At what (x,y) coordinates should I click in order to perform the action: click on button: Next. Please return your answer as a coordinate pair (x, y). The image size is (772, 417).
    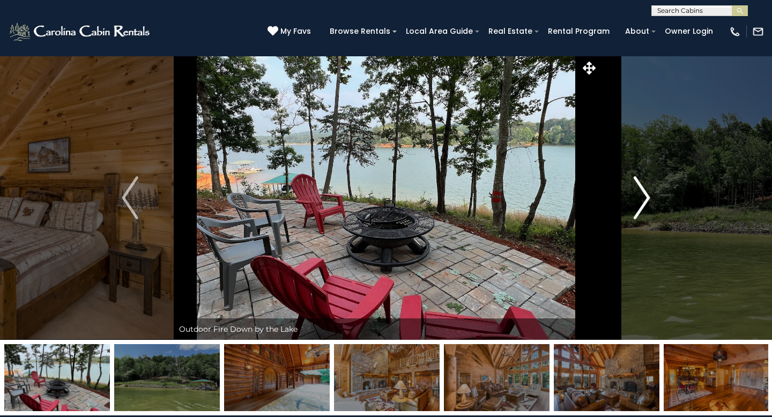
    Looking at the image, I should click on (642, 198).